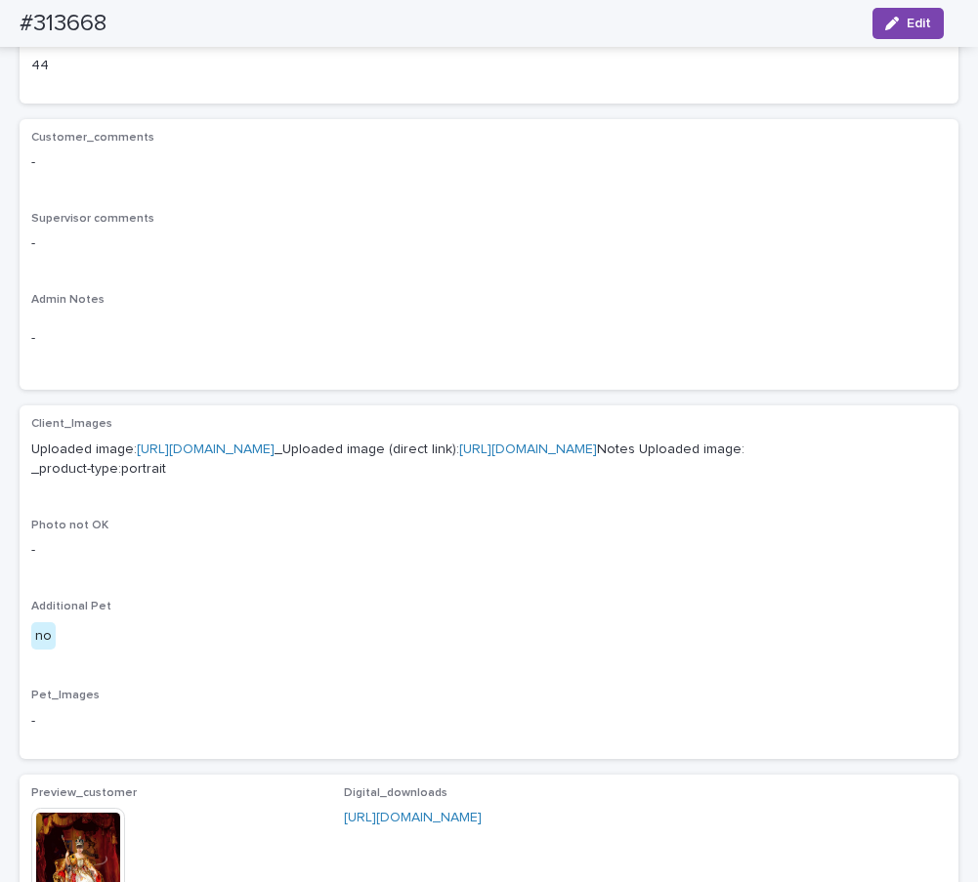 This screenshot has width=978, height=882. Describe the element at coordinates (918, 23) in the screenshot. I see `span: Edit` at that location.